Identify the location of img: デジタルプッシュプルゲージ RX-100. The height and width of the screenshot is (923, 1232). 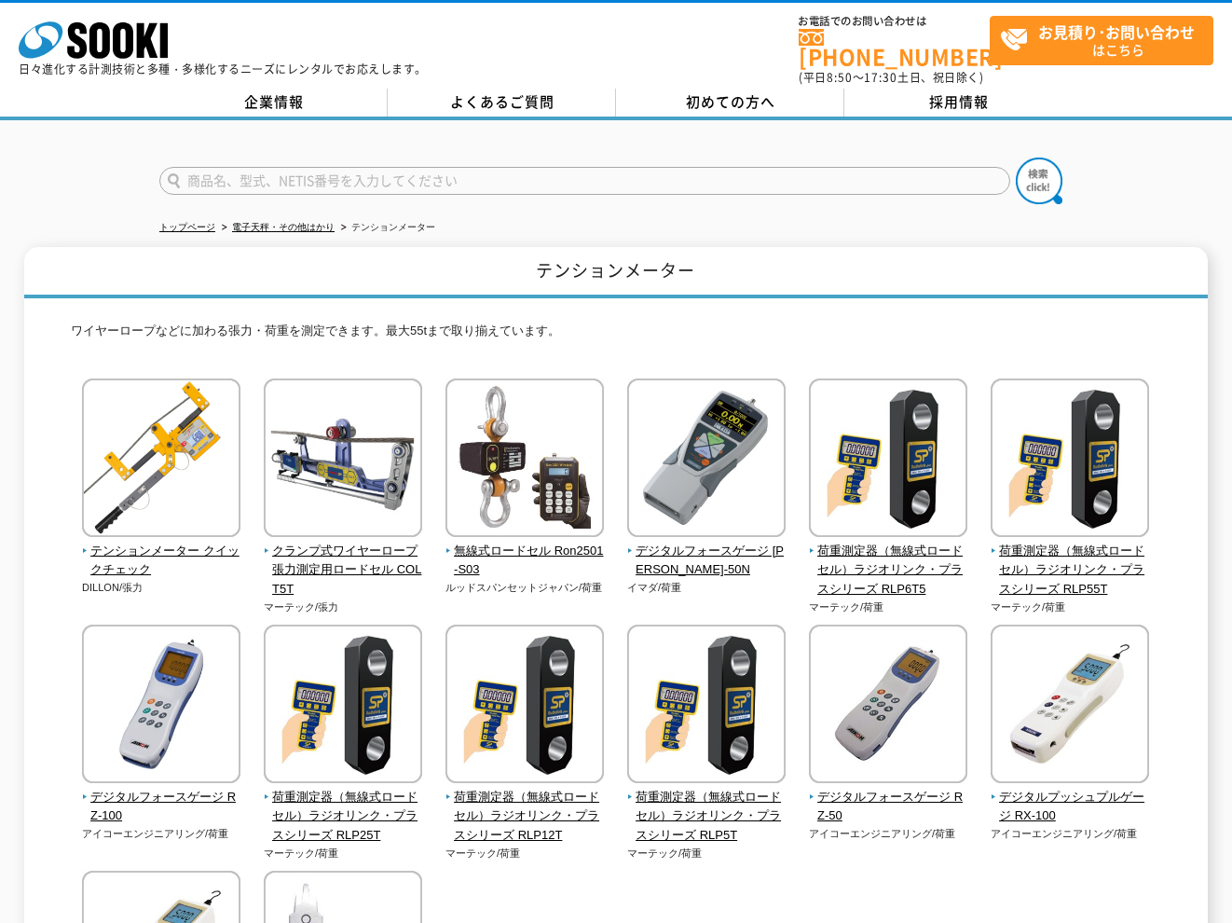
(1070, 705).